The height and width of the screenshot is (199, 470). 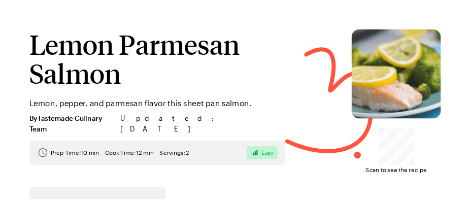 What do you see at coordinates (129, 152) in the screenshot?
I see `span: Cook Time: 12 min` at bounding box center [129, 152].